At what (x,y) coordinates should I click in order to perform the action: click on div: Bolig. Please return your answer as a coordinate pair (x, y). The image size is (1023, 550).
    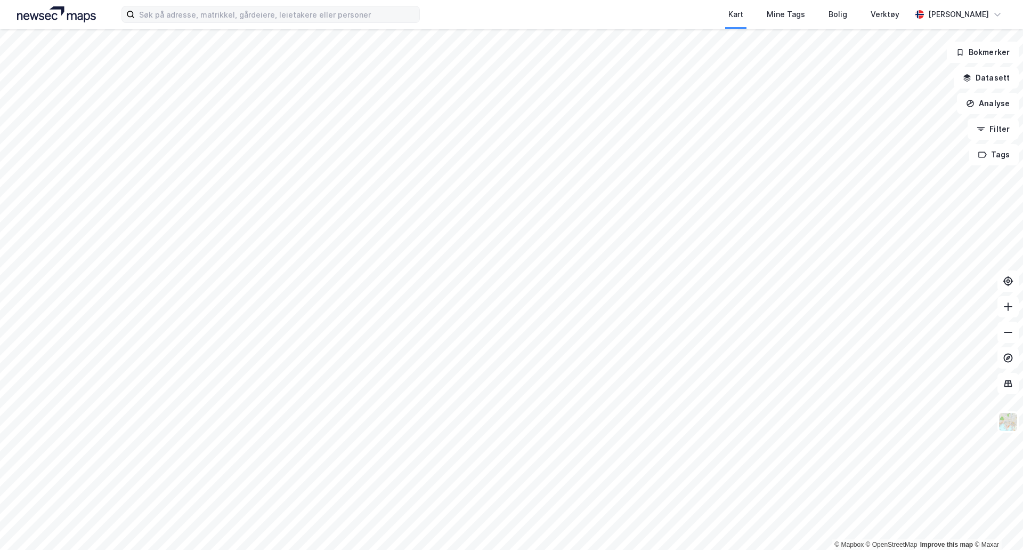
    Looking at the image, I should click on (838, 14).